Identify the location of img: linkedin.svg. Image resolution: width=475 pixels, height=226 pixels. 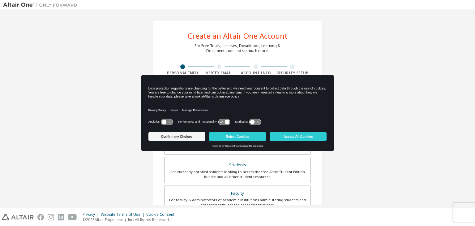
(61, 217).